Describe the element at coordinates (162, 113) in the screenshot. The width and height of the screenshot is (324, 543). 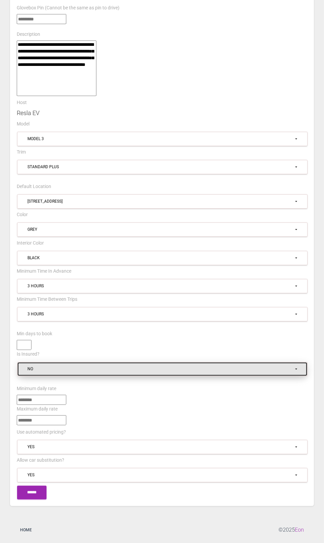
I see `h4: Resla EV` at that location.